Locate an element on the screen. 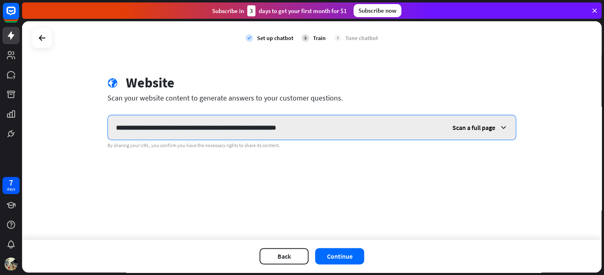 The image size is (604, 275). div: Subscribe now is located at coordinates (377, 11).